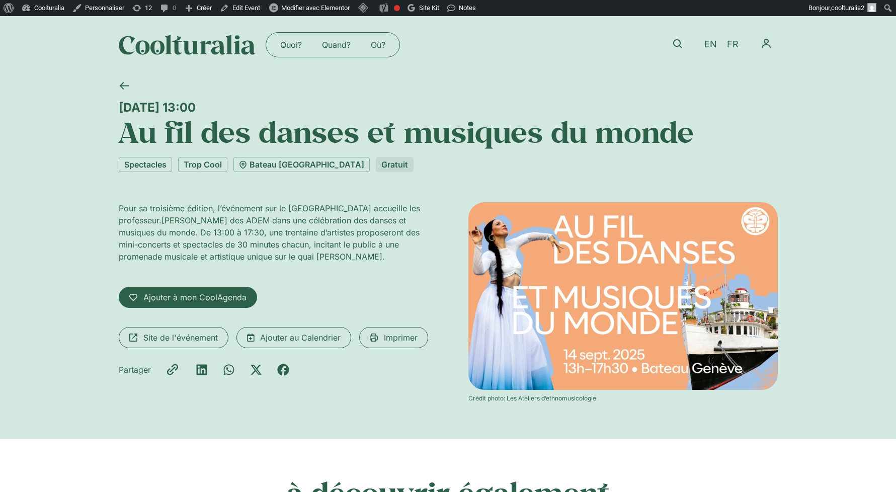  Describe the element at coordinates (229, 370) in the screenshot. I see `div: Partager sur whatsapp` at that location.